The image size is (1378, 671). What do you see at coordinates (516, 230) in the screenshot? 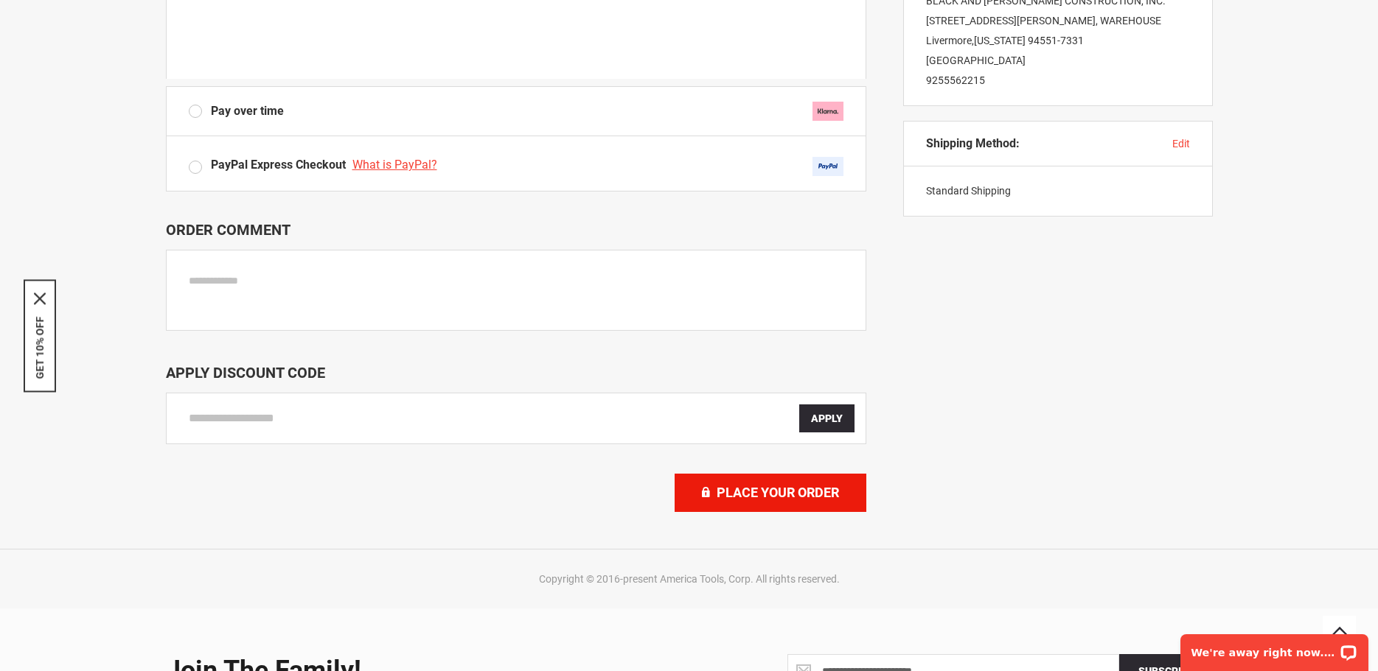
I see `p: Order Comment` at bounding box center [516, 230].